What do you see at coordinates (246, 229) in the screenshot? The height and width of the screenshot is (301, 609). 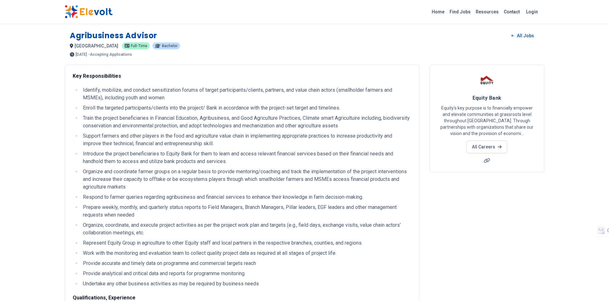 I see `li: Organize, coordinate, and execute project activities as per the project work plan and targets (e....` at bounding box center [246, 229].